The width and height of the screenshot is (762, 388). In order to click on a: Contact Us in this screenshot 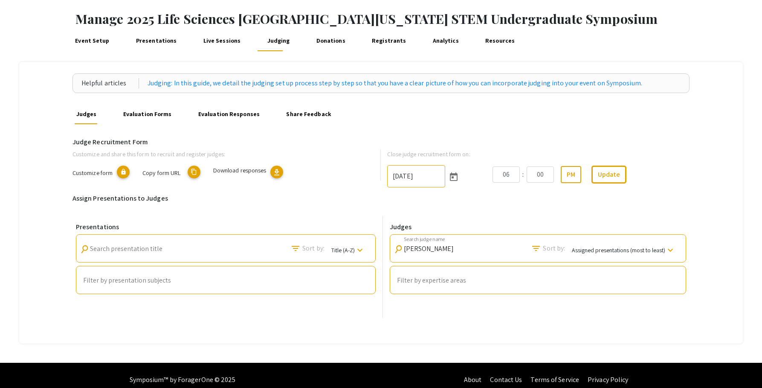, I will do `click(506, 379)`.